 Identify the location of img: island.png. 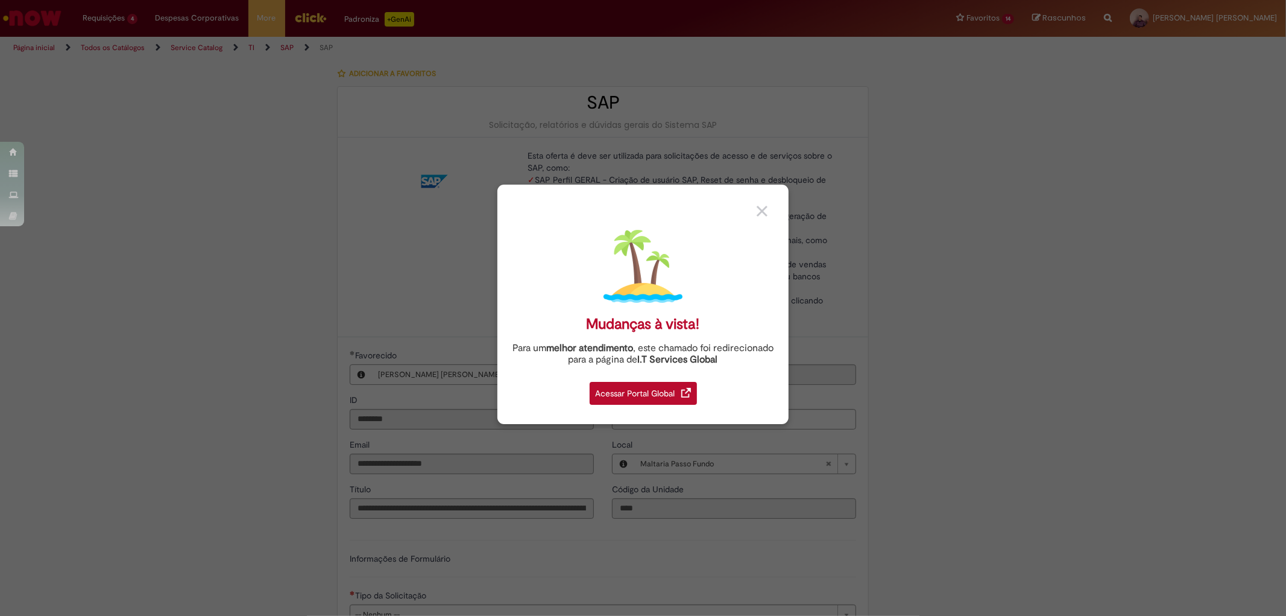
(643, 266).